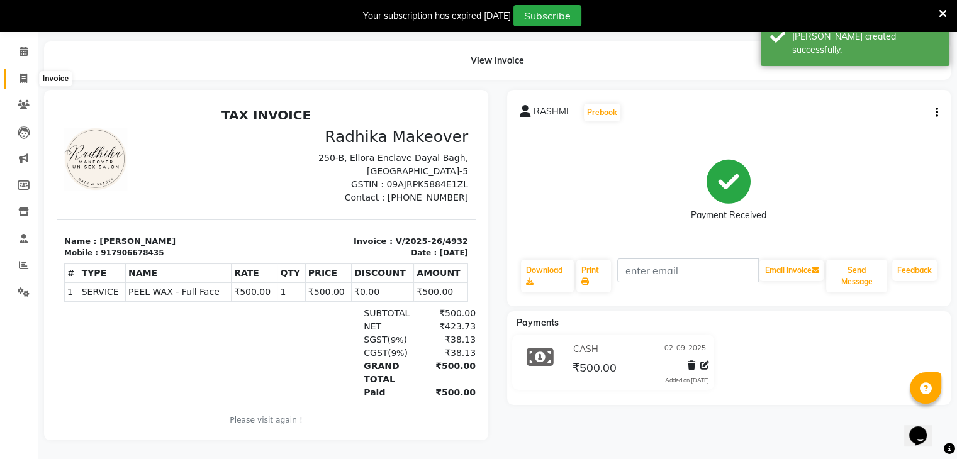 The height and width of the screenshot is (459, 957). Describe the element at coordinates (688, 271) in the screenshot. I see `input: enter email` at that location.